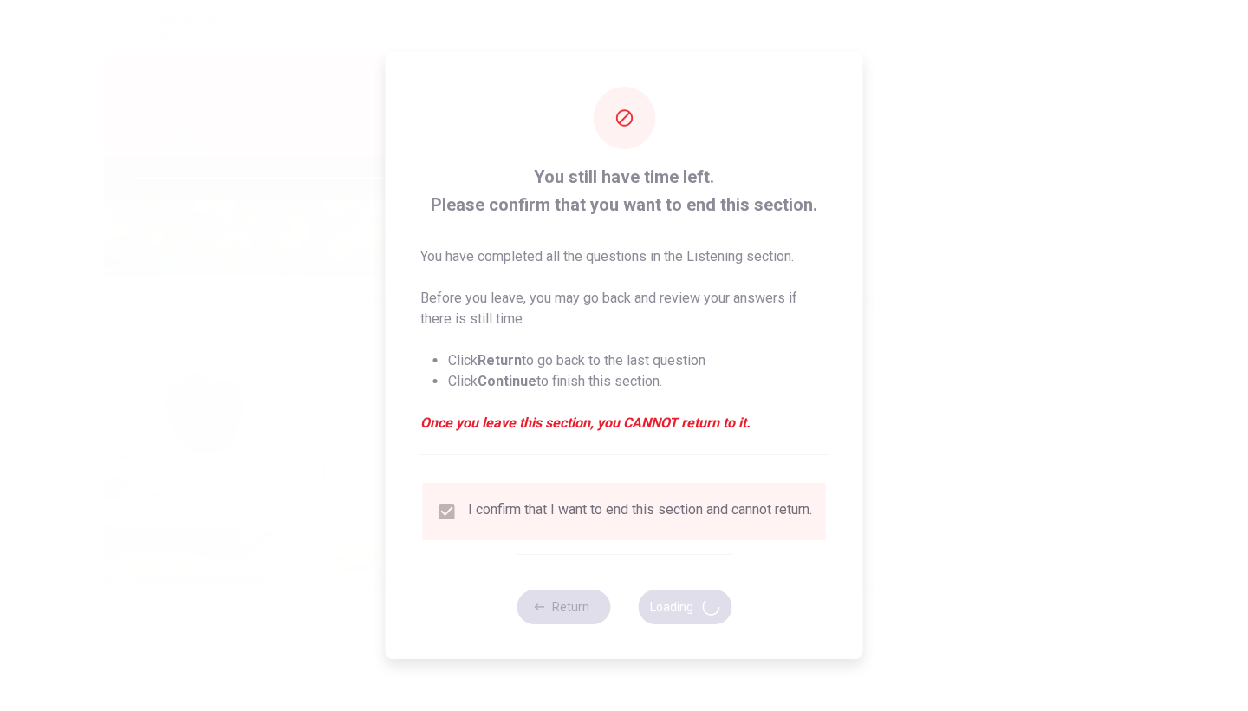 The image size is (1248, 711). I want to click on strong: Return, so click(499, 360).